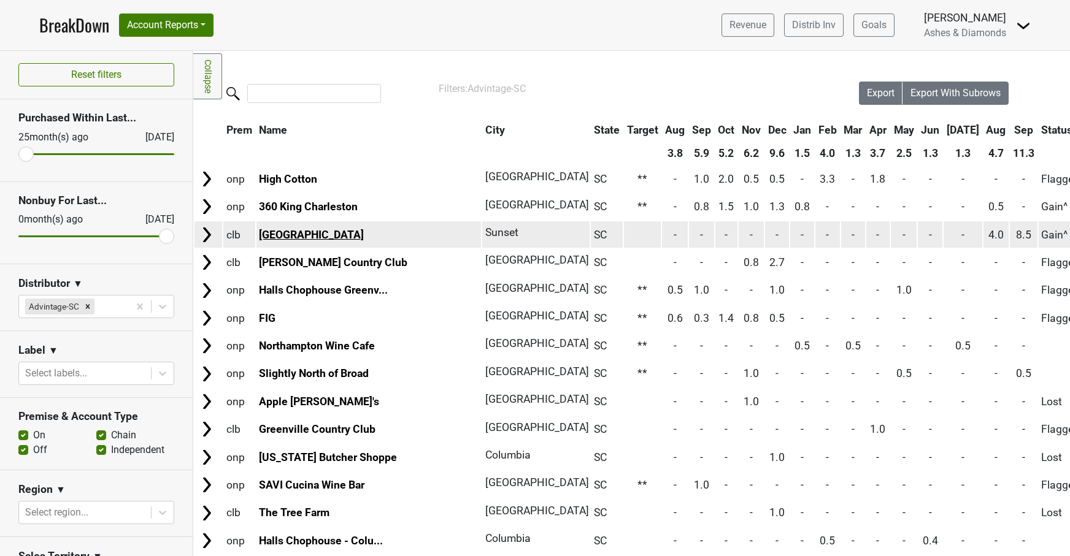 The image size is (1070, 556). Describe the element at coordinates (903, 153) in the screenshot. I see `th: 2.5` at that location.